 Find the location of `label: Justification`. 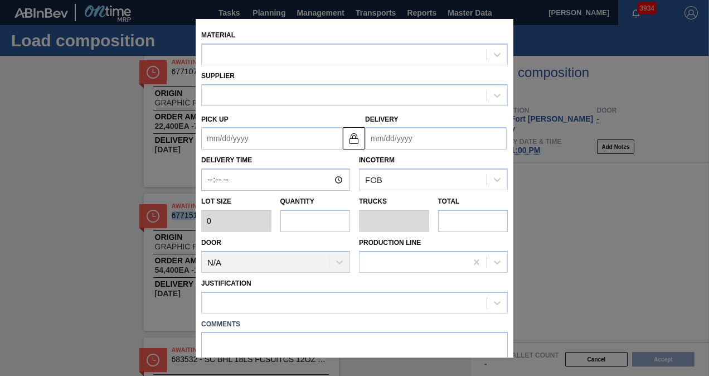

label: Justification is located at coordinates (226, 283).